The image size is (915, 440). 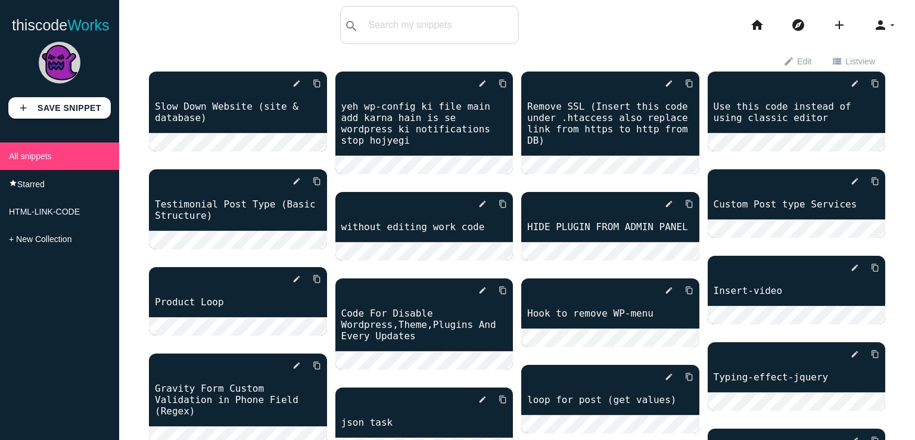 What do you see at coordinates (881, 25) in the screenshot?
I see `i: person` at bounding box center [881, 25].